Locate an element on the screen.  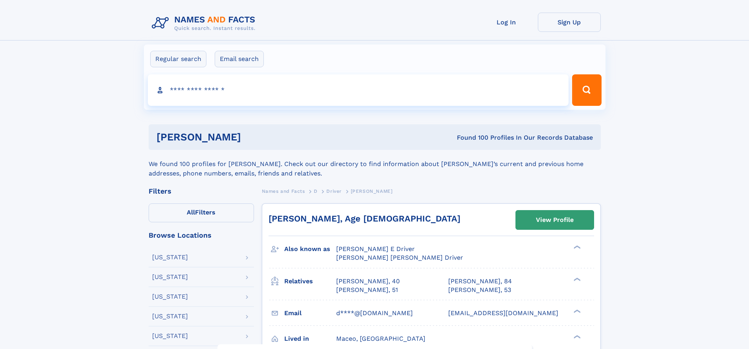
div: View Profile is located at coordinates (555, 220).